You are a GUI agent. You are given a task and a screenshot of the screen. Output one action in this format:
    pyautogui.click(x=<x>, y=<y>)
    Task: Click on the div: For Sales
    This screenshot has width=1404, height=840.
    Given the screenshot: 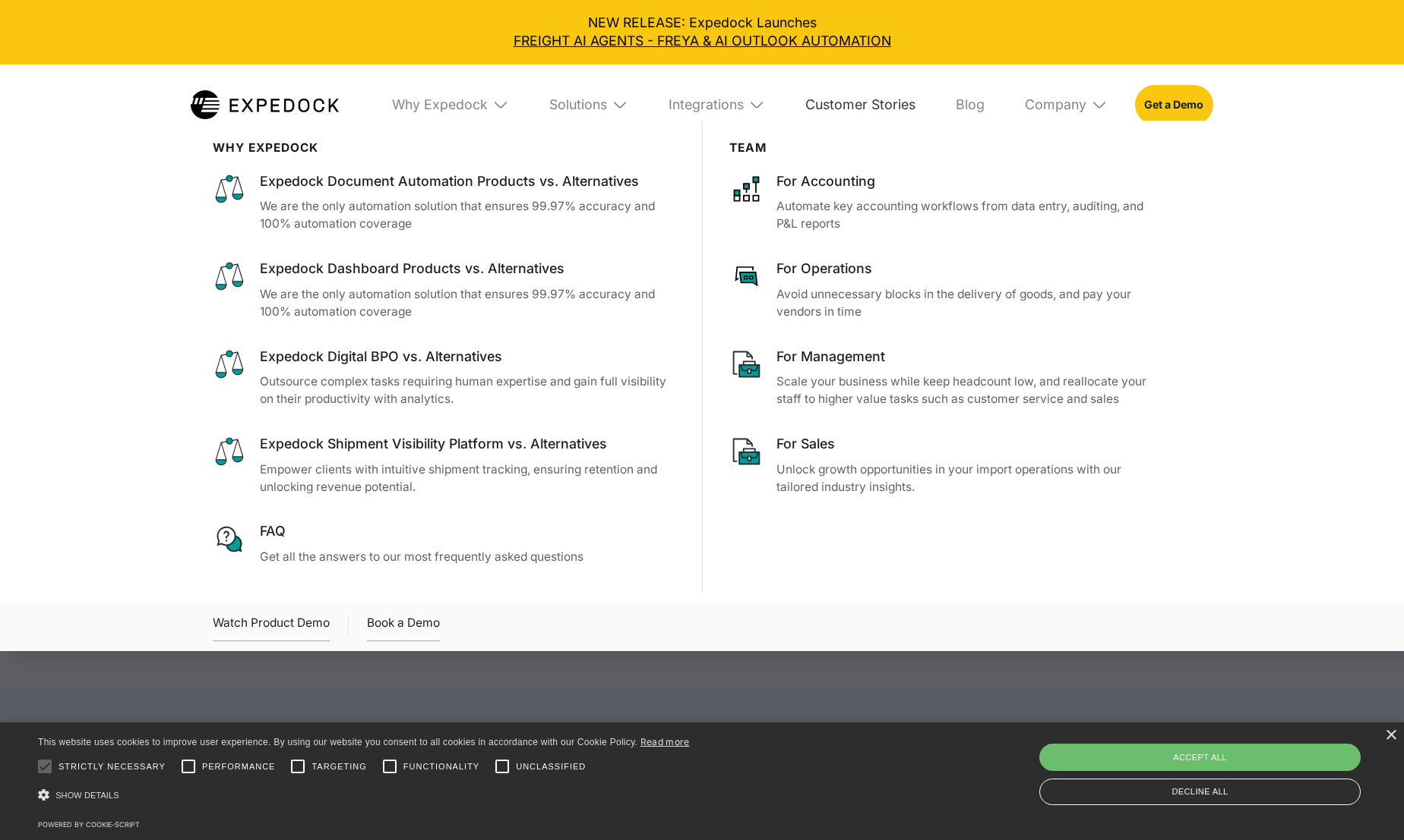 What is the action you would take?
    pyautogui.click(x=970, y=444)
    